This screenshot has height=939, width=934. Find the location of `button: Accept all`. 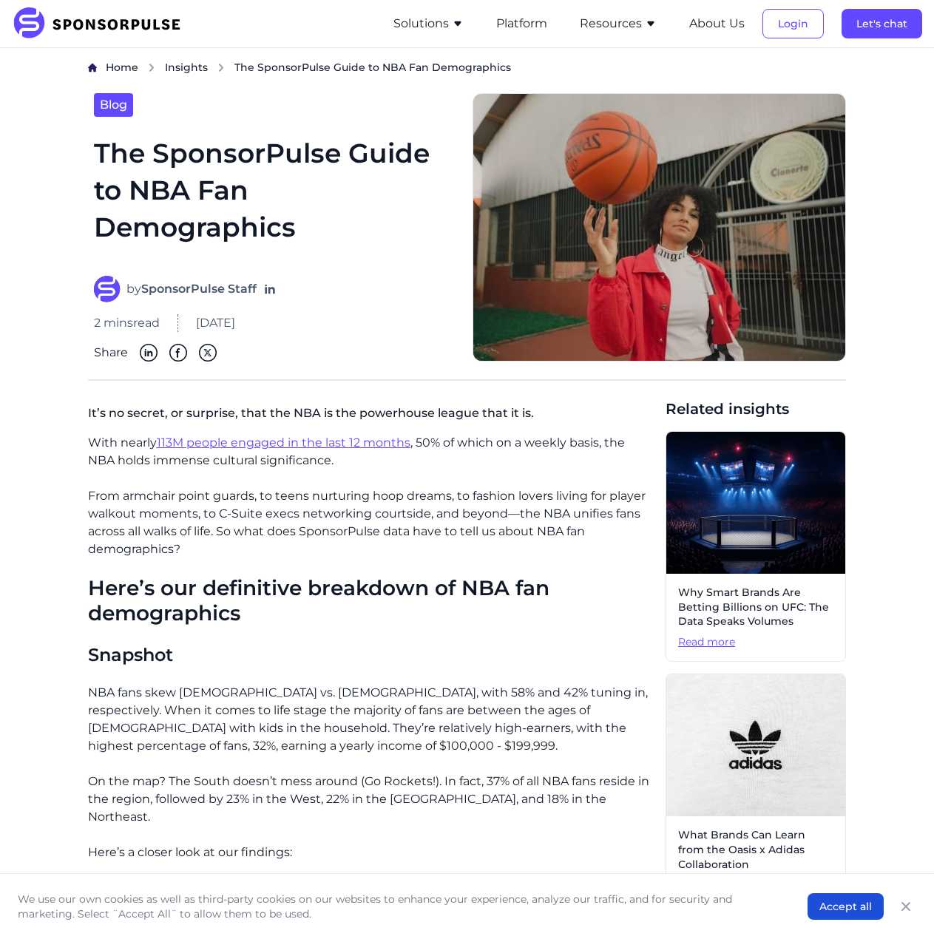

button: Accept all is located at coordinates (845, 906).